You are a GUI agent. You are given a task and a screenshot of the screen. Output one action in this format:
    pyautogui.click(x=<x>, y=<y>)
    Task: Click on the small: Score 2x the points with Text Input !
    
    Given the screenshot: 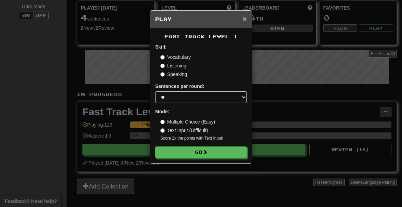 What is the action you would take?
    pyautogui.click(x=203, y=138)
    